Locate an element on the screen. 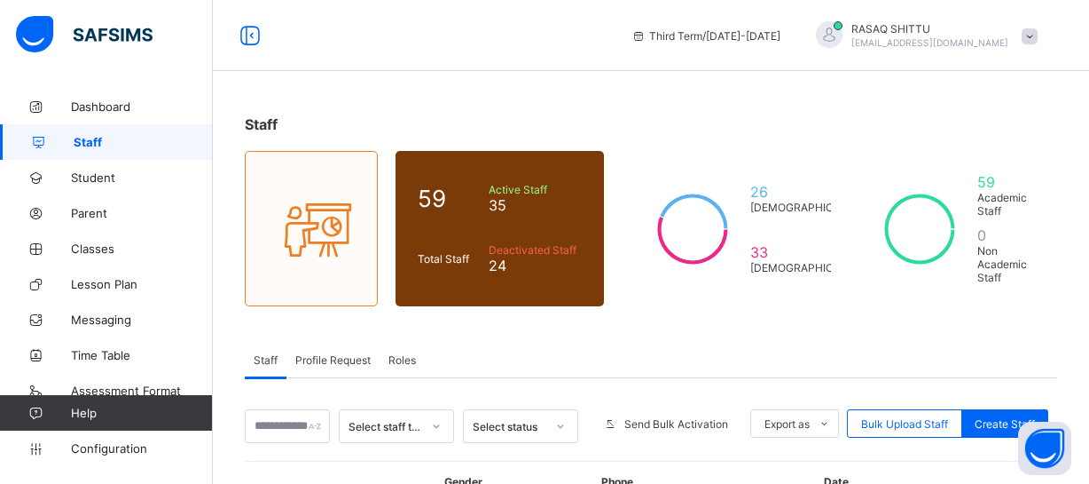  span: Classes is located at coordinates (142, 248).